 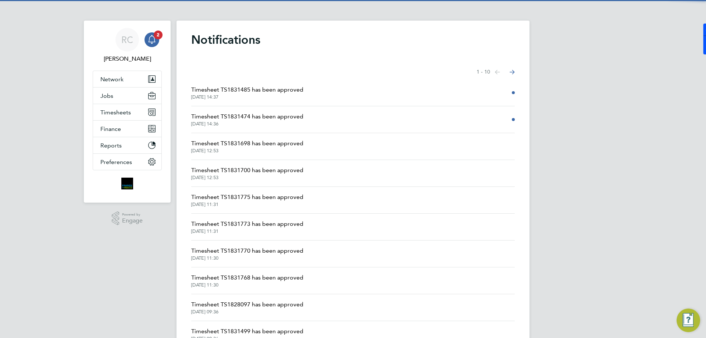 What do you see at coordinates (127, 145) in the screenshot?
I see `button: Reports` at bounding box center [127, 145].